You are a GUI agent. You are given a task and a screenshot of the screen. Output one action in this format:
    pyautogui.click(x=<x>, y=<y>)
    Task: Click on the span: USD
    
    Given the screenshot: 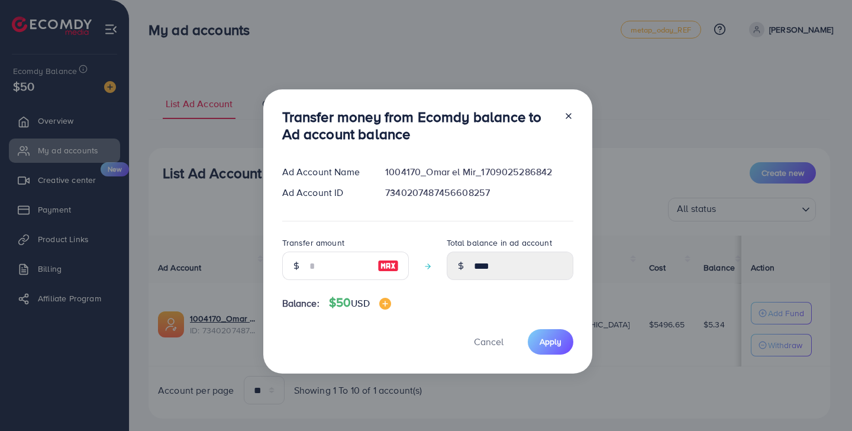 What is the action you would take?
    pyautogui.click(x=360, y=303)
    